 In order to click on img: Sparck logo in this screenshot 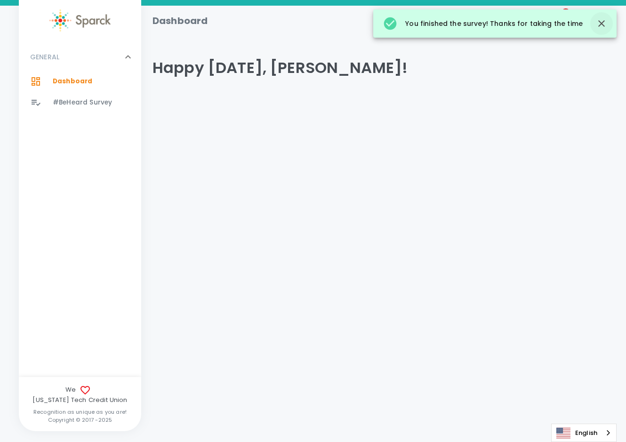, I will do `click(80, 20)`.